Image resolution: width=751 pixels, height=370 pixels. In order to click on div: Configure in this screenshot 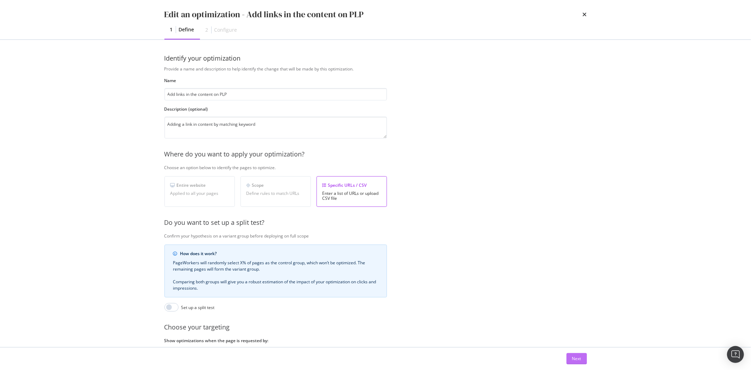, I will do `click(226, 30)`.